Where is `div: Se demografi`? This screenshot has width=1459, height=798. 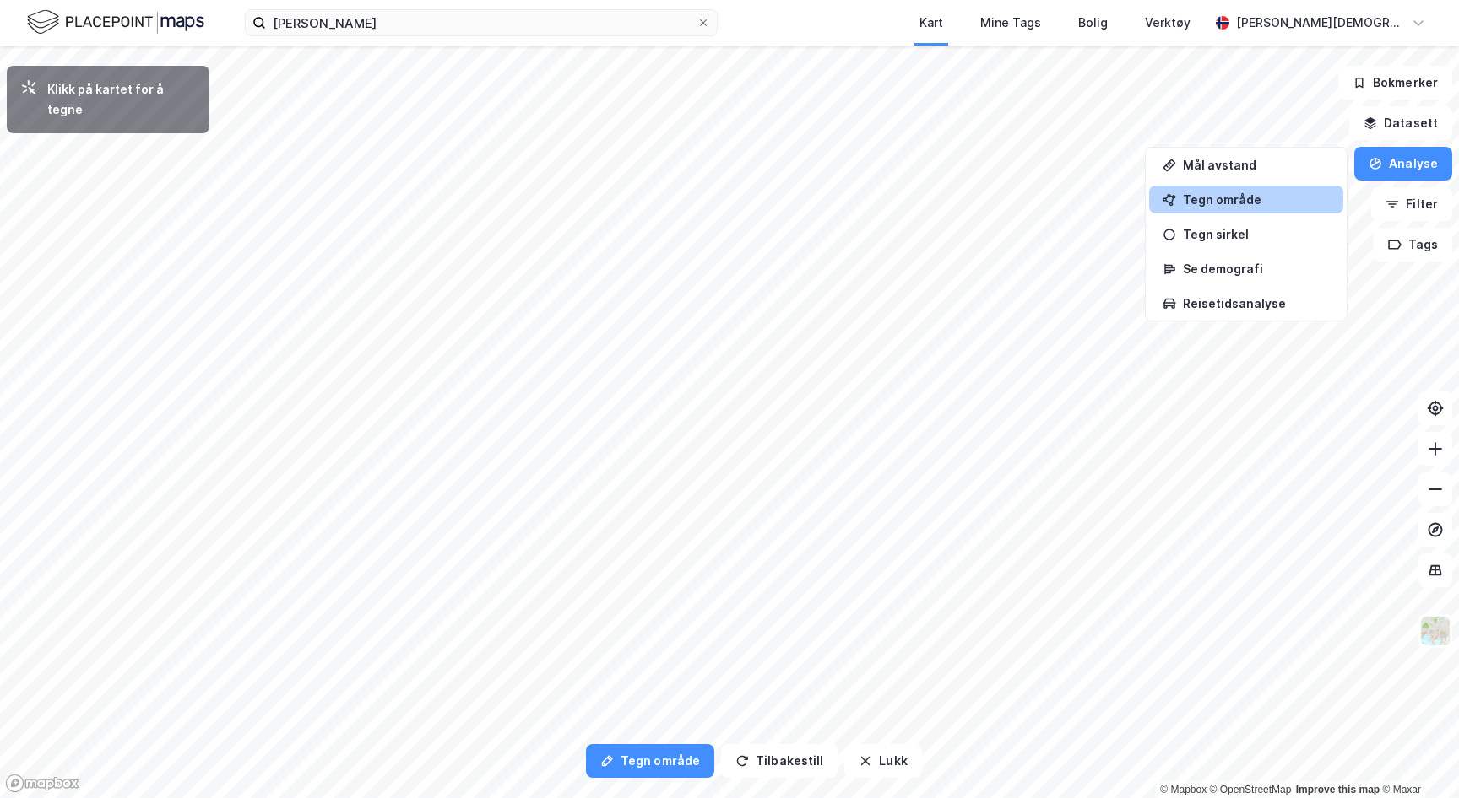 div: Se demografi is located at coordinates (1256, 268).